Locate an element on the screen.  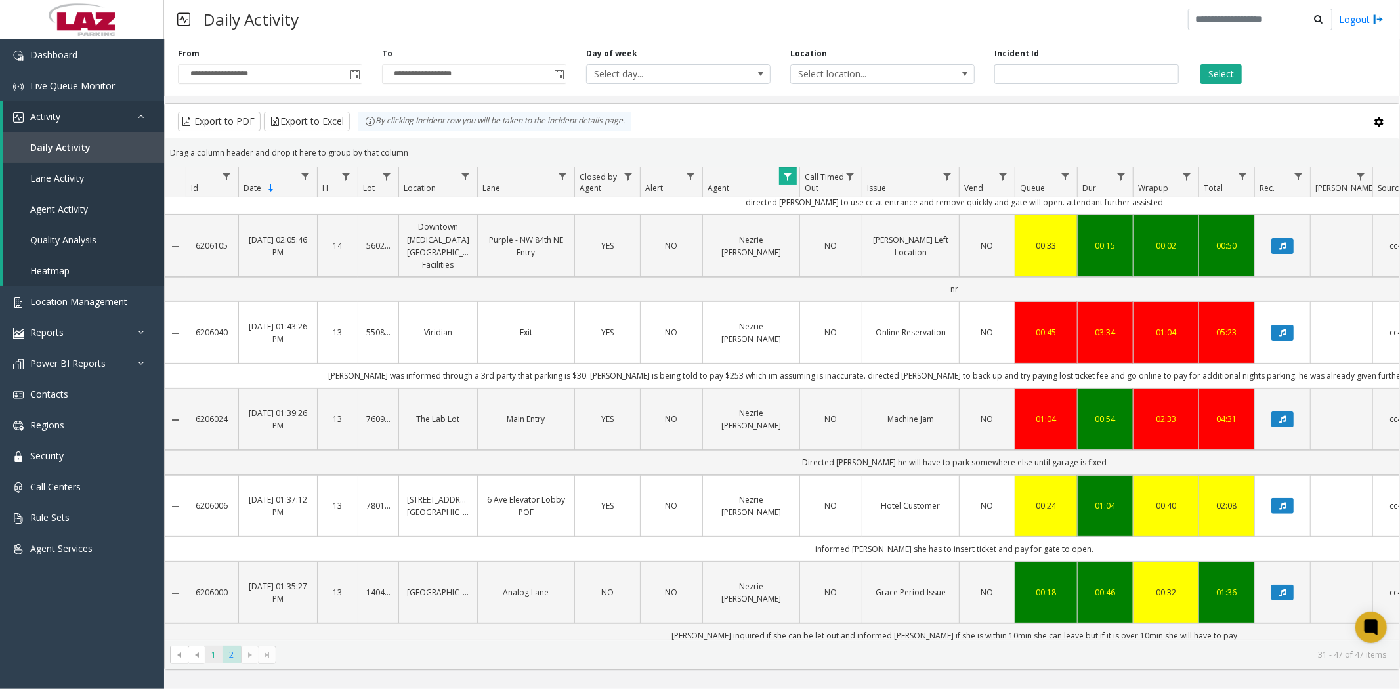
a: 13 is located at coordinates (337, 592).